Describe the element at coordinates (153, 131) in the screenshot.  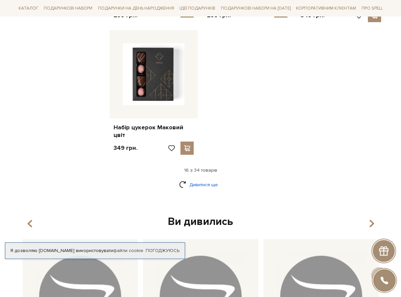
I see `a: Набір цукерок Маковий цвіт` at that location.